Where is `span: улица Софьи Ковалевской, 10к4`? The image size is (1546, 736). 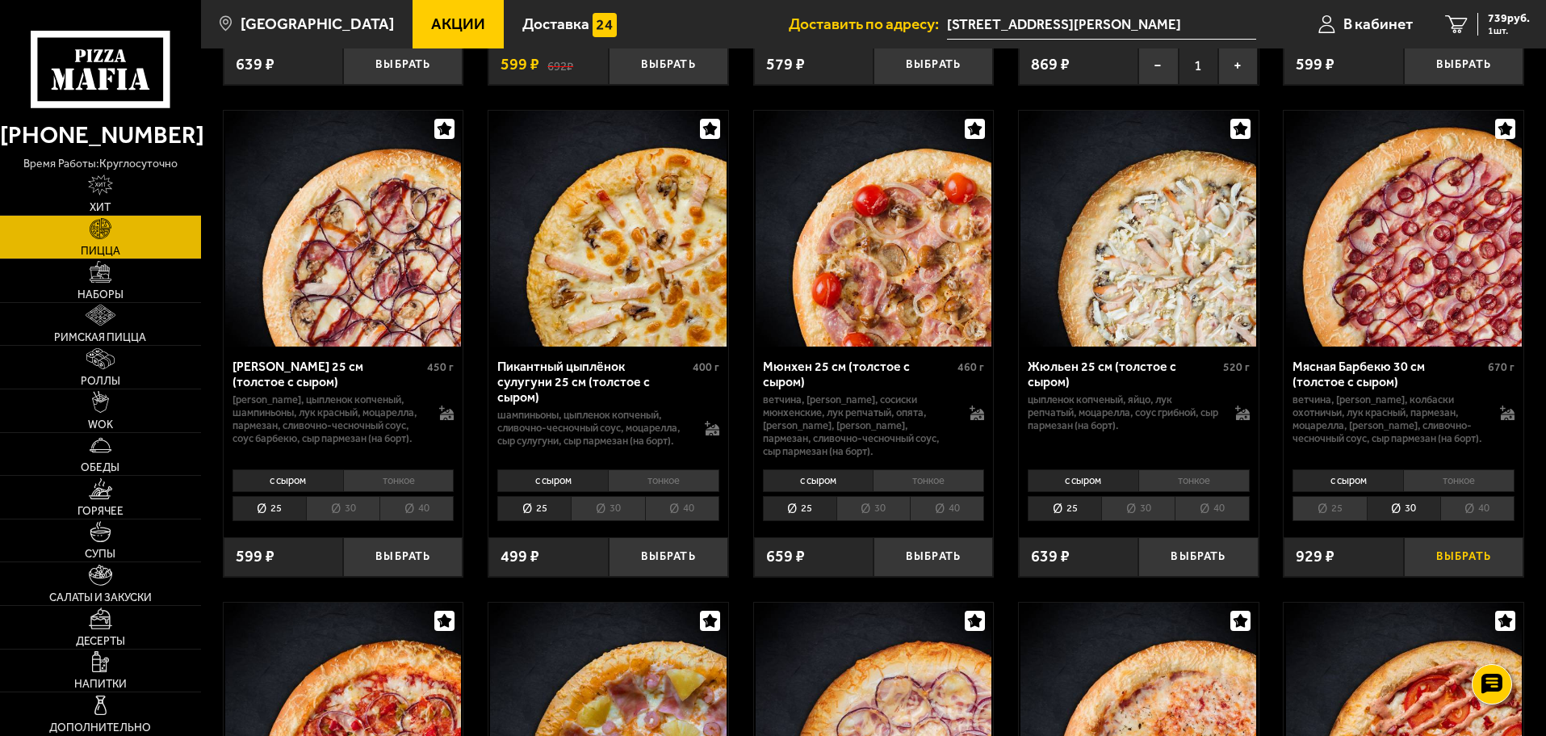 span: улица Софьи Ковалевской, 10к4 is located at coordinates (1101, 24).